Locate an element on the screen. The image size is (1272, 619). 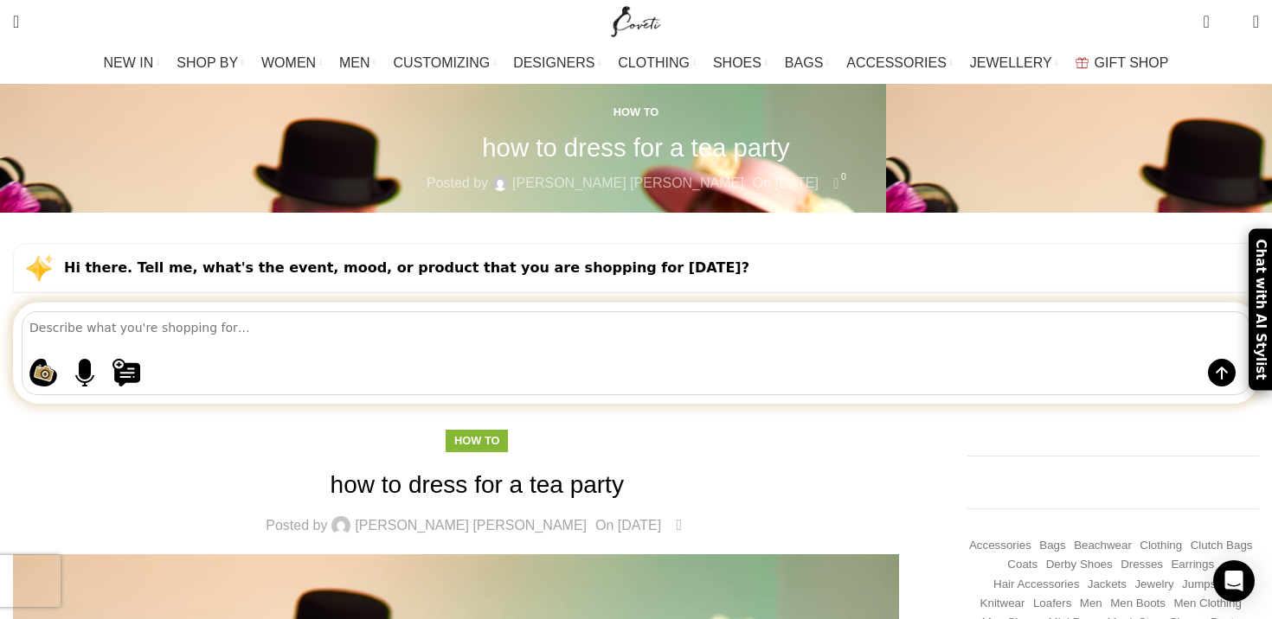
a: Jewelry (408 items) is located at coordinates (1153, 585).